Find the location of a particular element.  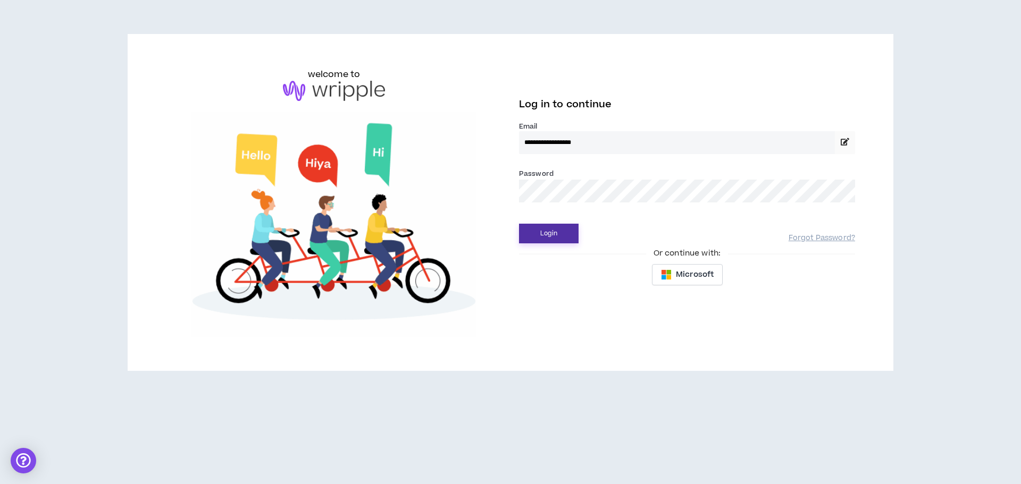

h6: welcome to is located at coordinates (334, 74).